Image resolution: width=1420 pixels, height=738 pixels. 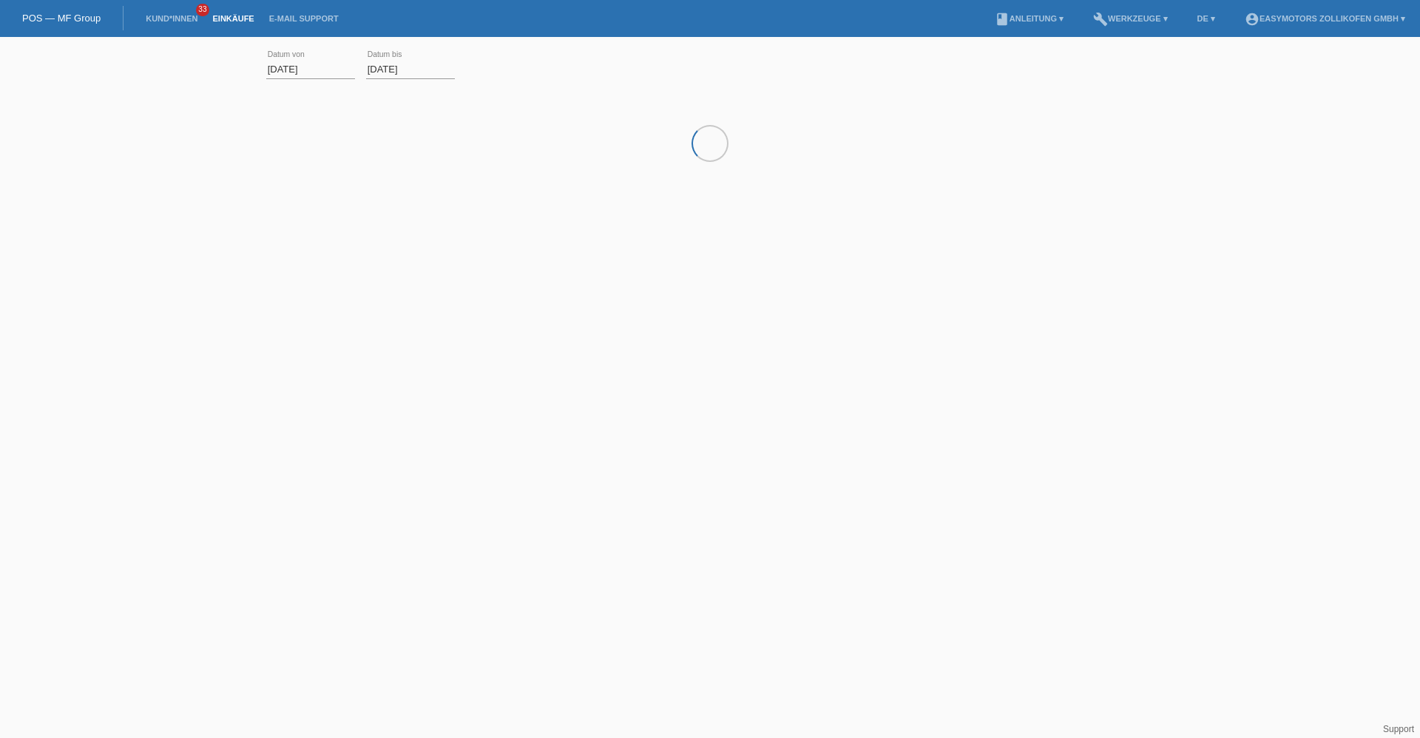 What do you see at coordinates (1130, 18) in the screenshot?
I see `a: buildWerkzeuge ▾` at bounding box center [1130, 18].